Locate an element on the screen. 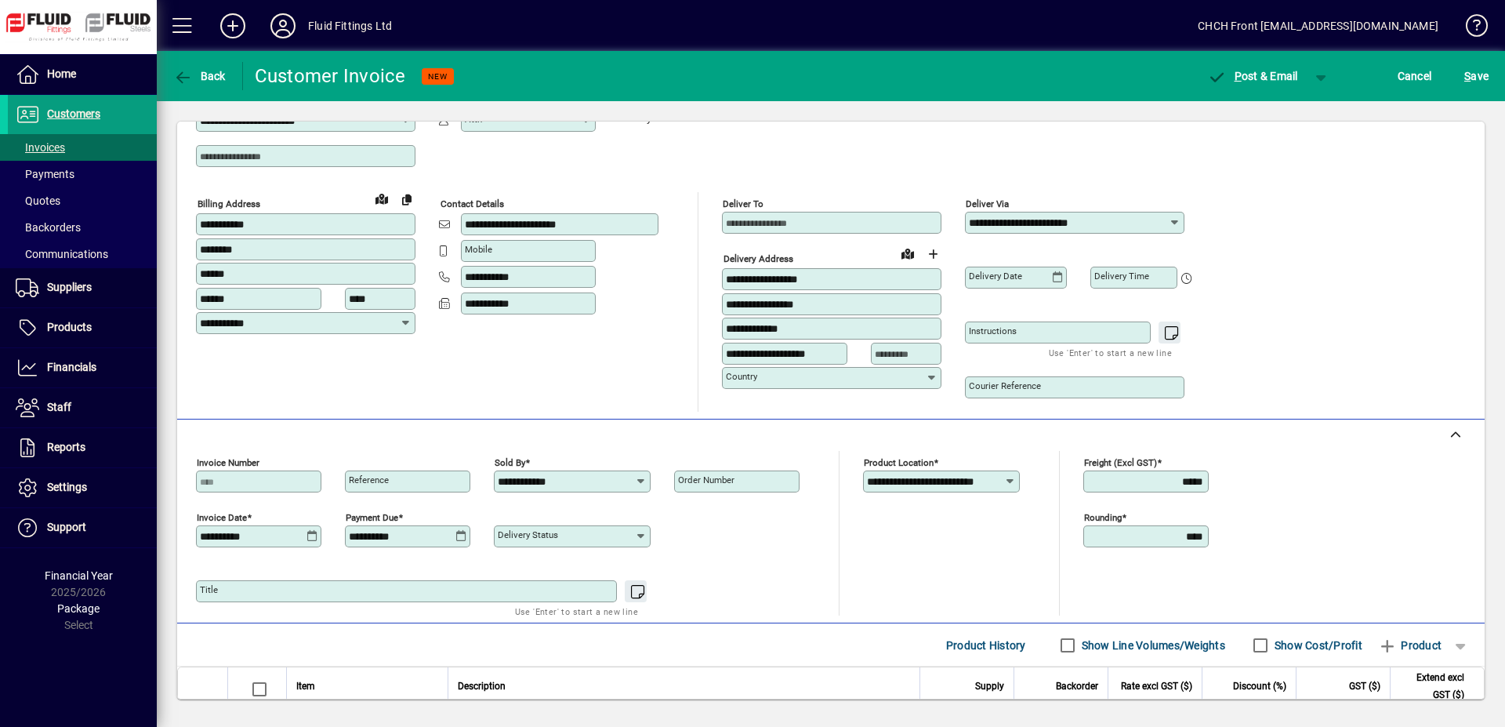 This screenshot has width=1505, height=727. span: Package is located at coordinates (78, 608).